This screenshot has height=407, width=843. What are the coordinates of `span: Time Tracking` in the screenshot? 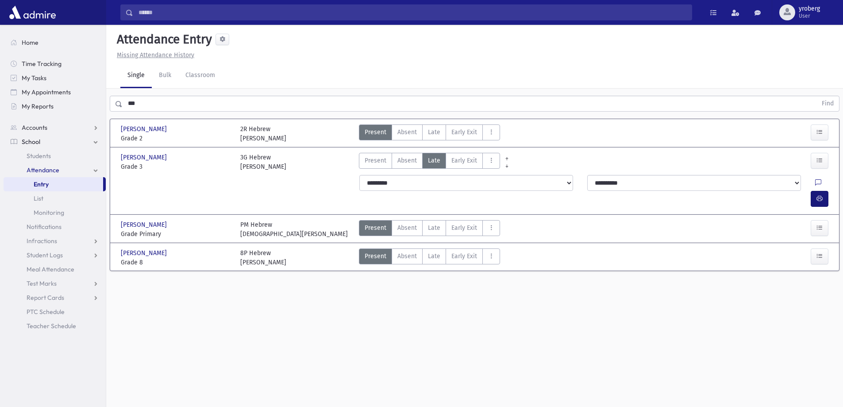 It's located at (42, 64).